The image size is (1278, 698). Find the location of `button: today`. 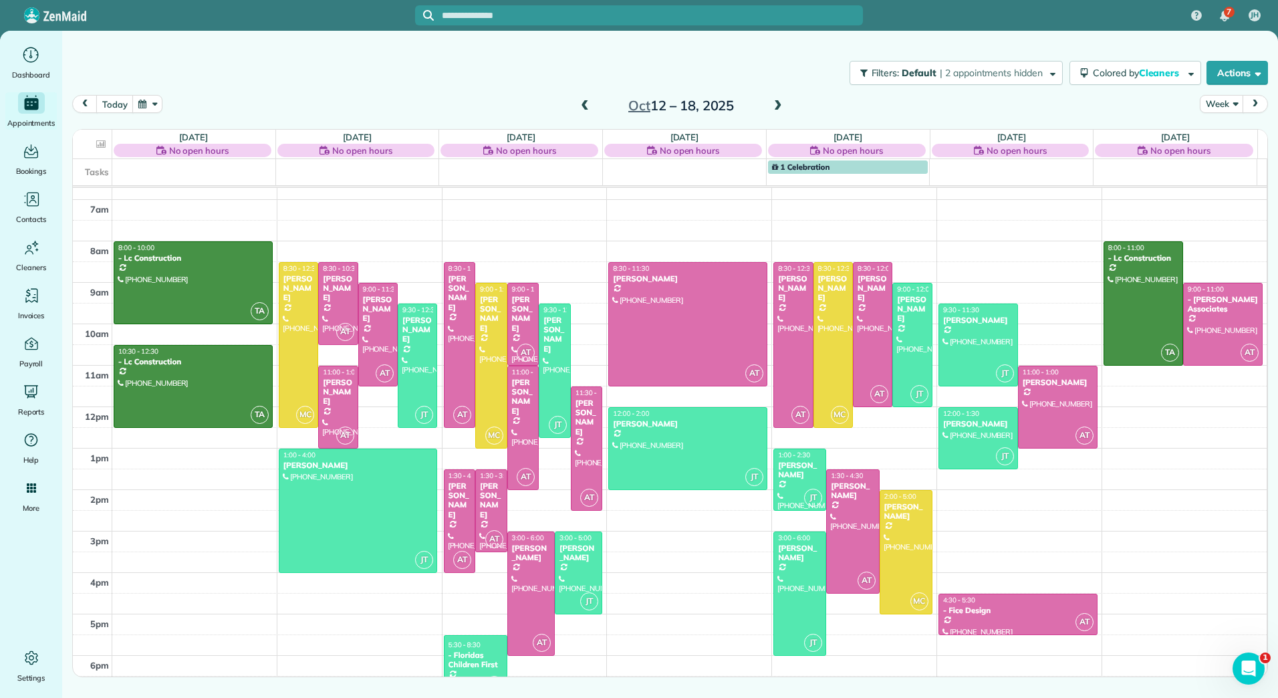

button: today is located at coordinates (114, 104).